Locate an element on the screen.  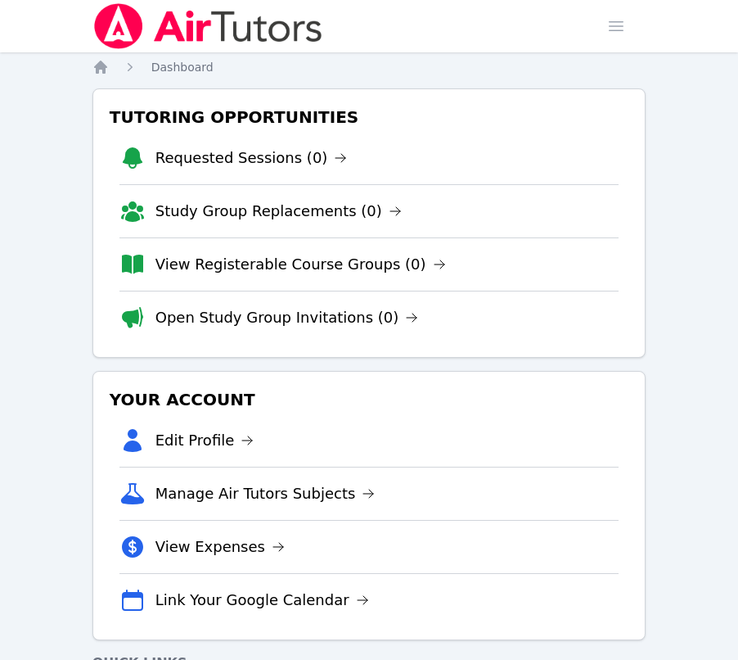
nav: Breadcrumb is located at coordinates (369, 67).